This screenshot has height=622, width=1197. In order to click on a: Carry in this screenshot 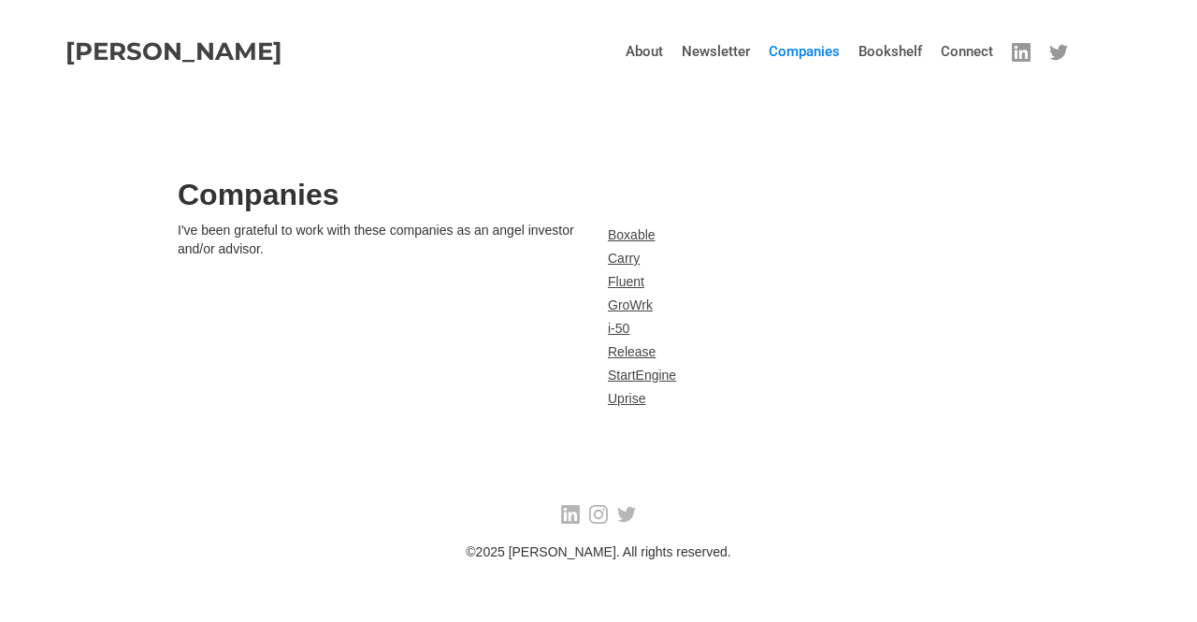, I will do `click(642, 258)`.